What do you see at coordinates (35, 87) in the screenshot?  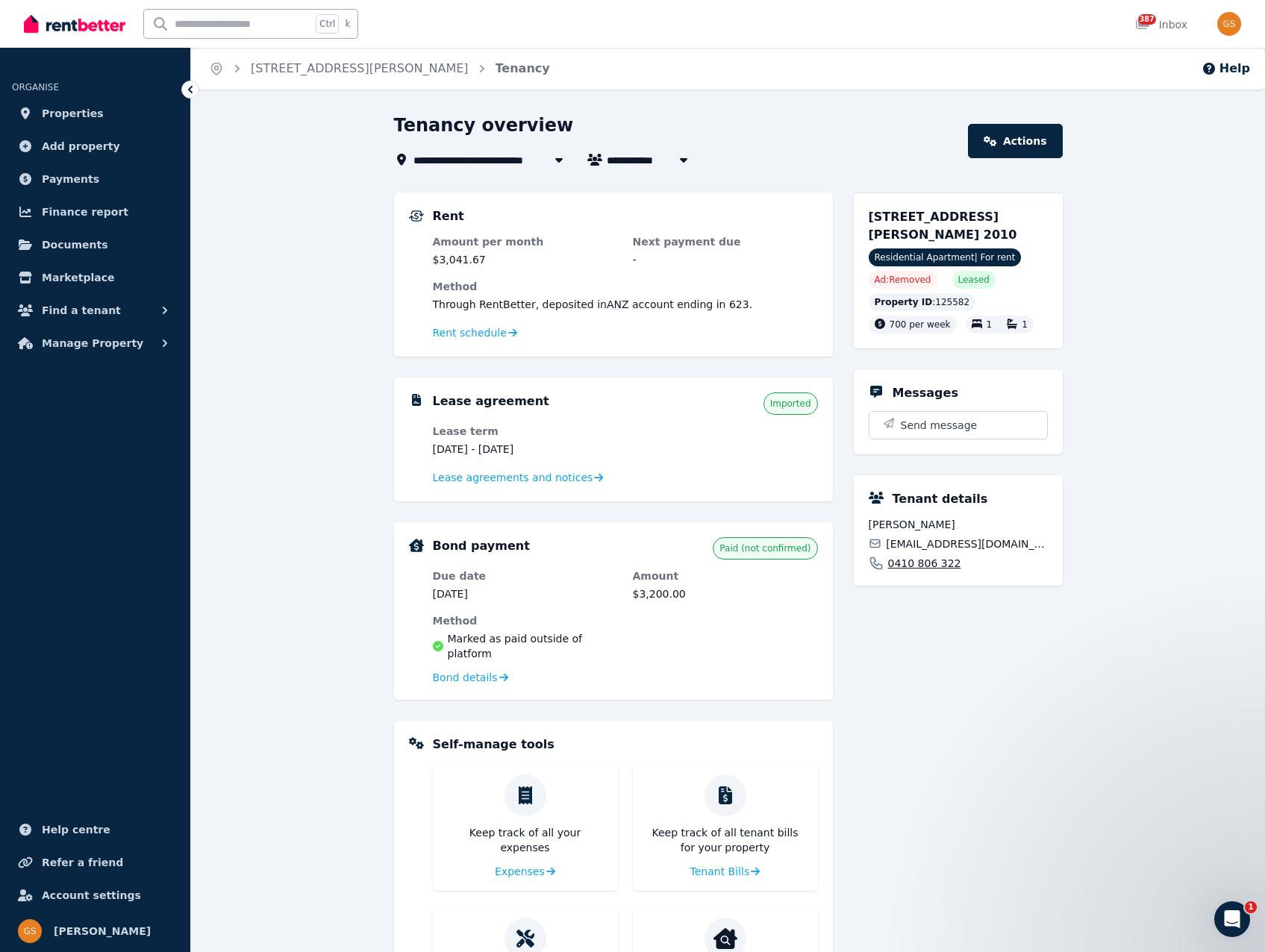 I see `span: ORGANISE` at bounding box center [35, 87].